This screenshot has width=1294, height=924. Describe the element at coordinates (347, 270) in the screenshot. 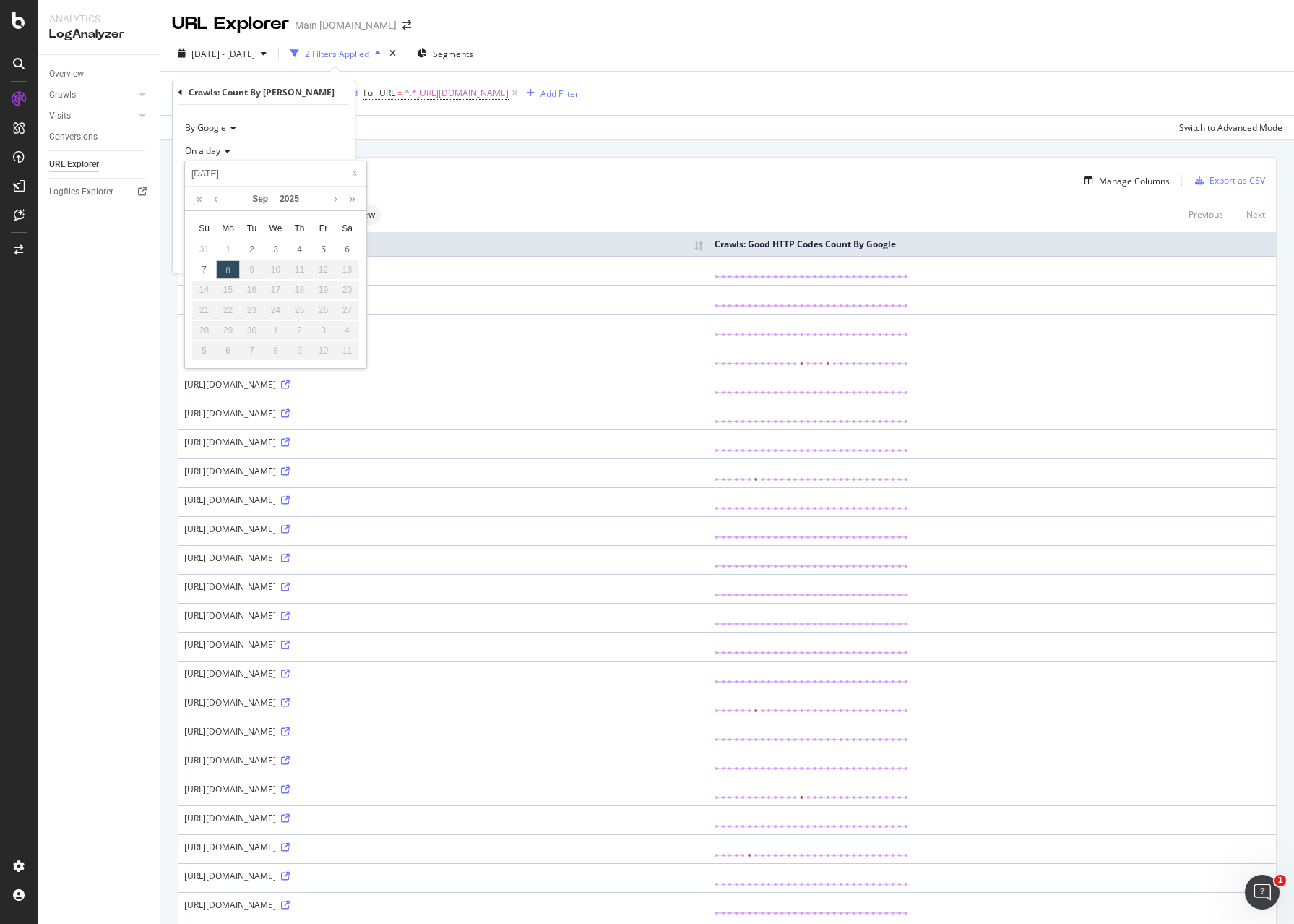

I see `td: September 13, 2025` at that location.